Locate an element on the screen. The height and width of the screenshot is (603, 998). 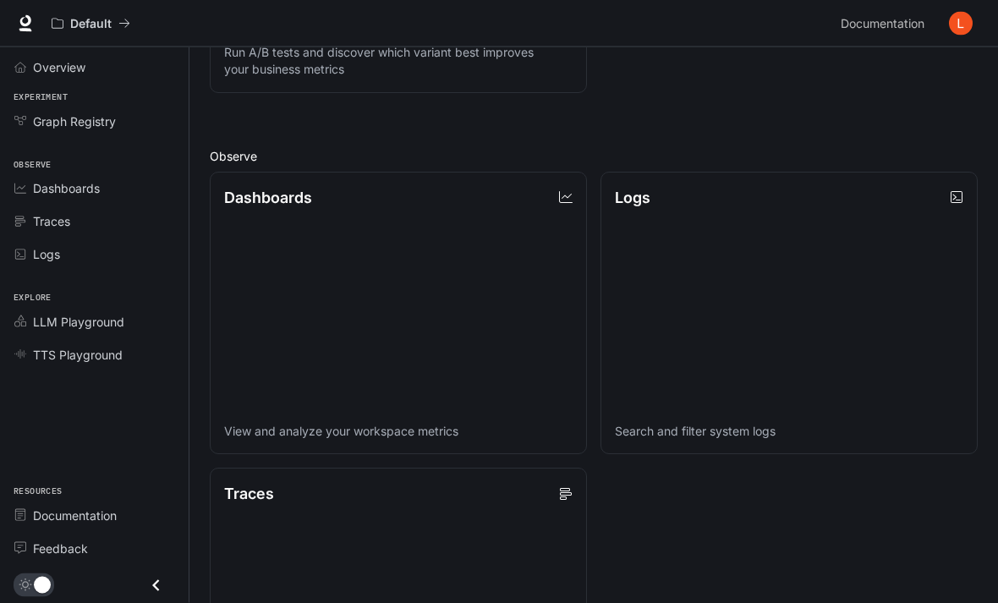
p: Default is located at coordinates (90, 24).